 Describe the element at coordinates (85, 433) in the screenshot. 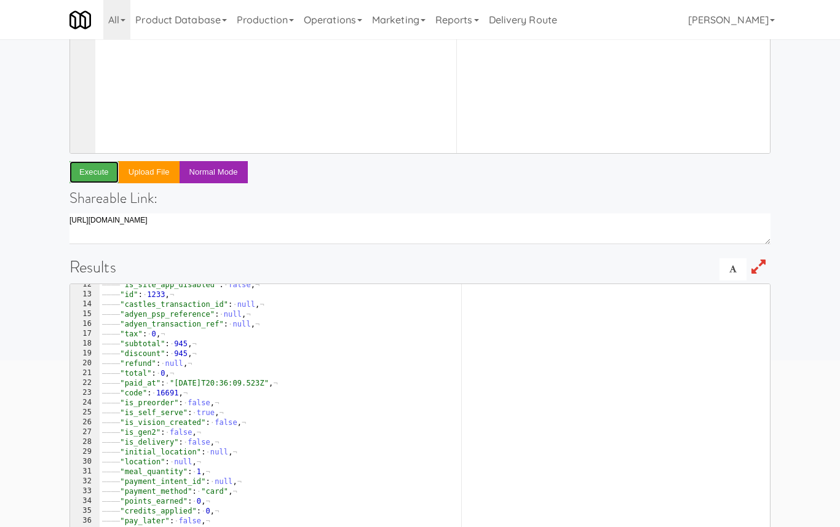

I see `div: 27` at that location.